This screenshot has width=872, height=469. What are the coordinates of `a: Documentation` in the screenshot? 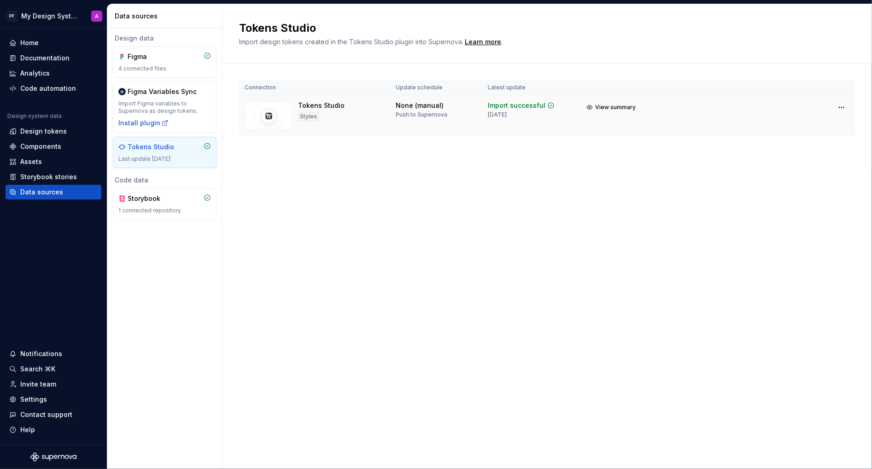 It's located at (53, 58).